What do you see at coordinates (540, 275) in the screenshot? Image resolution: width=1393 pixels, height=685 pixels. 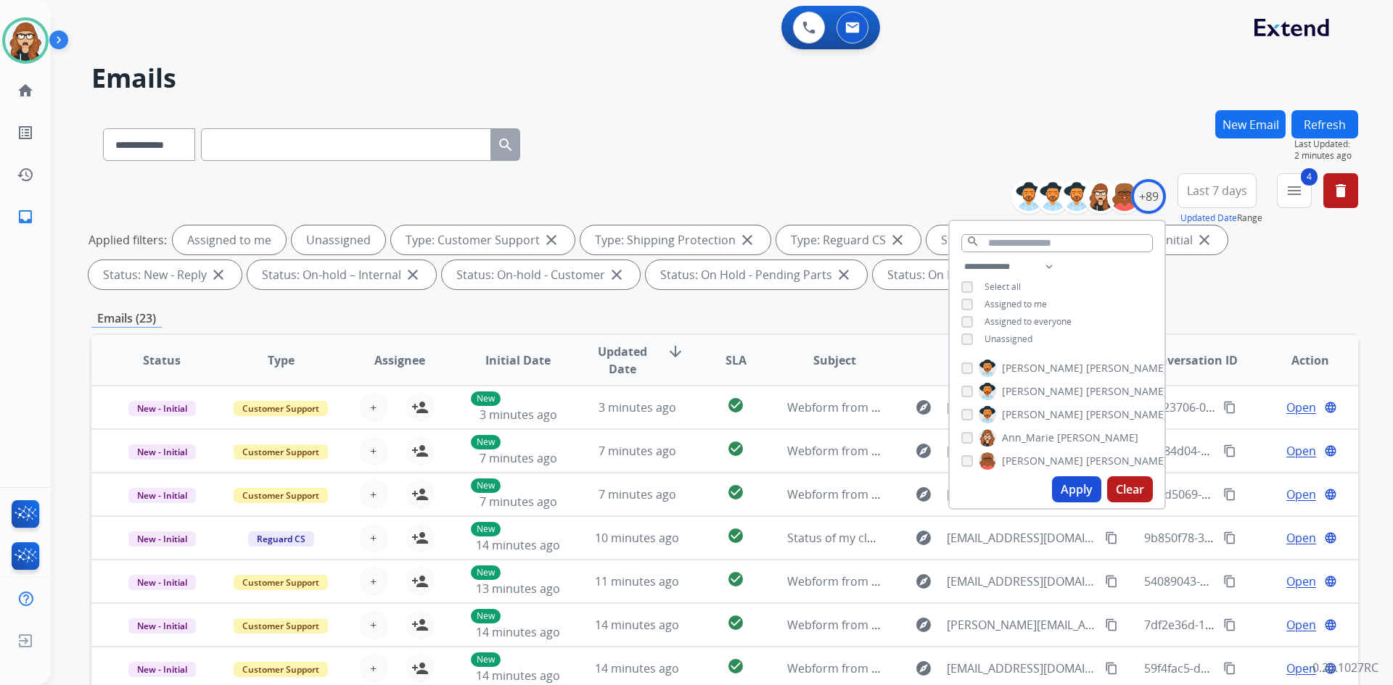 I see `div: Status: On-hold - Customer` at bounding box center [540, 275].